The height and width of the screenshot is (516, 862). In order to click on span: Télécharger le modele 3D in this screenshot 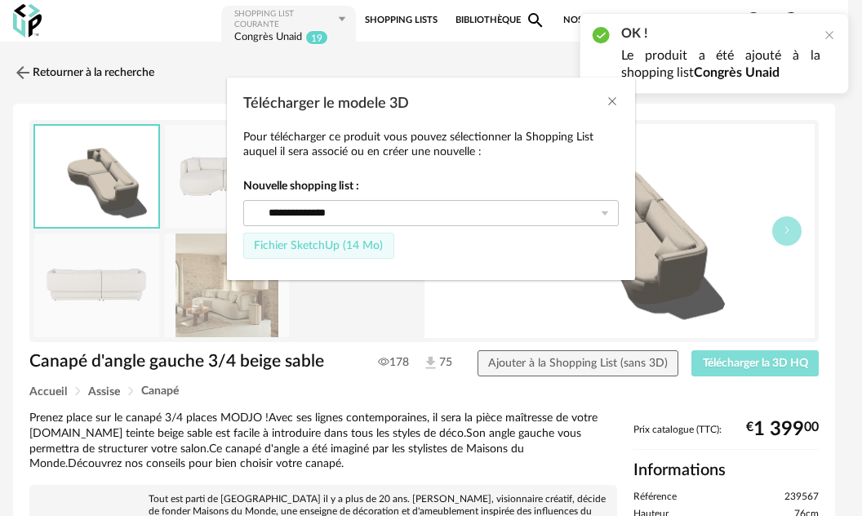, I will do `click(326, 104)`.